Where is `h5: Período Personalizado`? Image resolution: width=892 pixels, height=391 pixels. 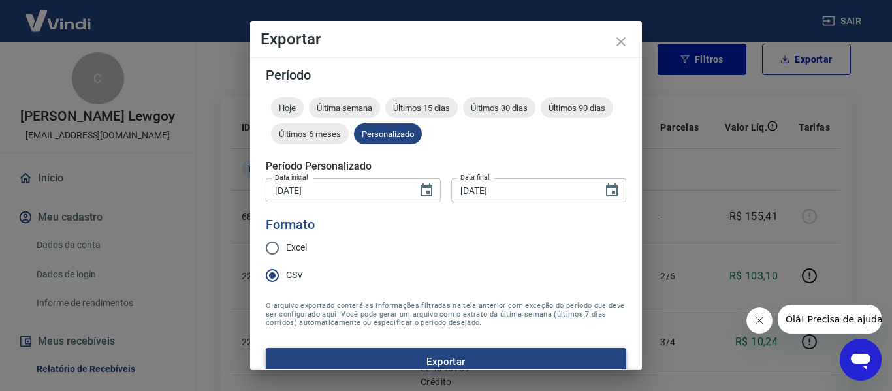 h5: Período Personalizado is located at coordinates (446, 167).